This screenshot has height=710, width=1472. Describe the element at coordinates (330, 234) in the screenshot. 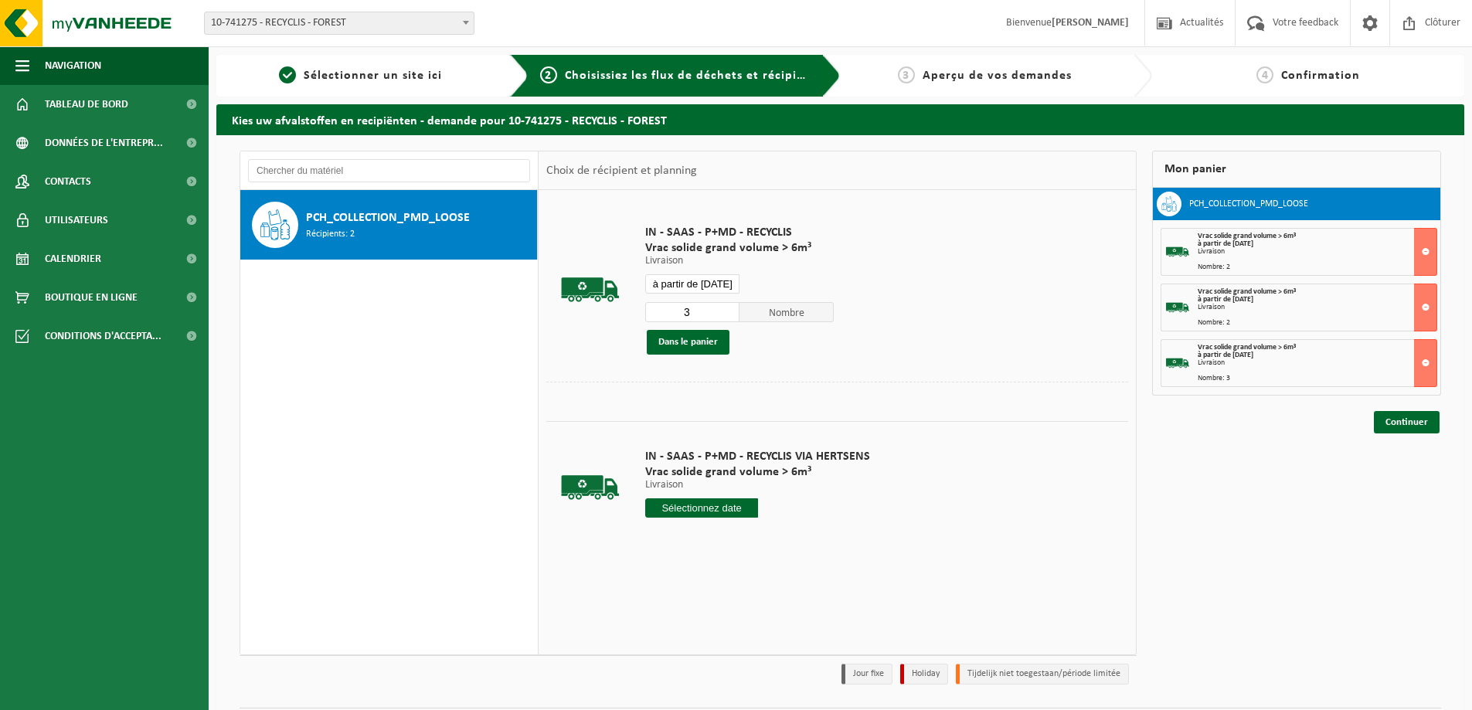

I see `span: Récipients: 2` at that location.